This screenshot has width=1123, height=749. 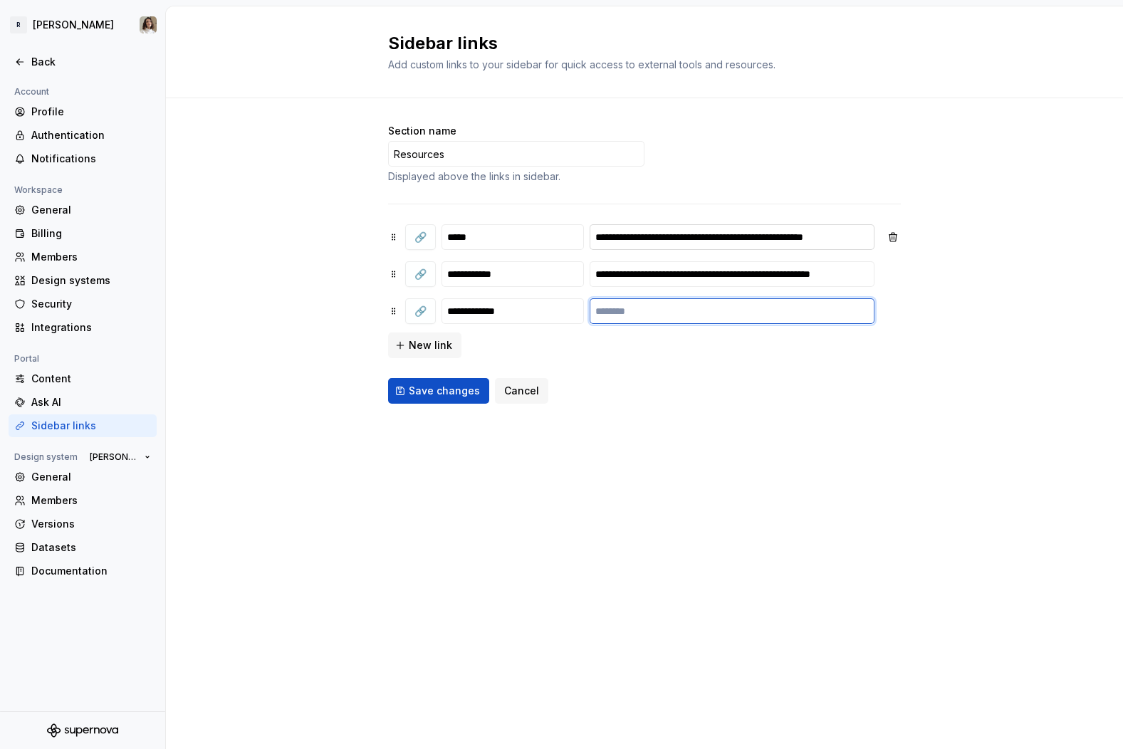 What do you see at coordinates (38, 190) in the screenshot?
I see `div: Workspace` at bounding box center [38, 190].